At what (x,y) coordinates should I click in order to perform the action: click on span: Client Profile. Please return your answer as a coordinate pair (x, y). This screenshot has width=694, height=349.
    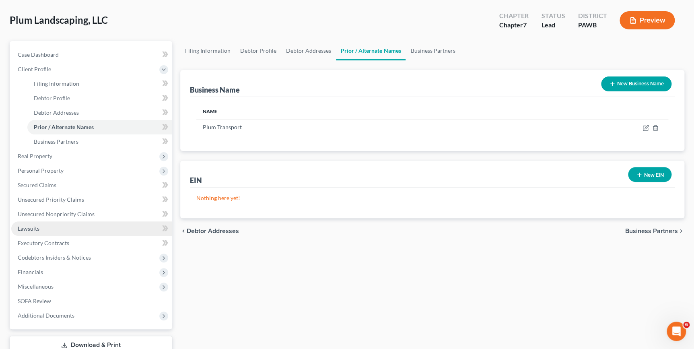
    Looking at the image, I should click on (34, 69).